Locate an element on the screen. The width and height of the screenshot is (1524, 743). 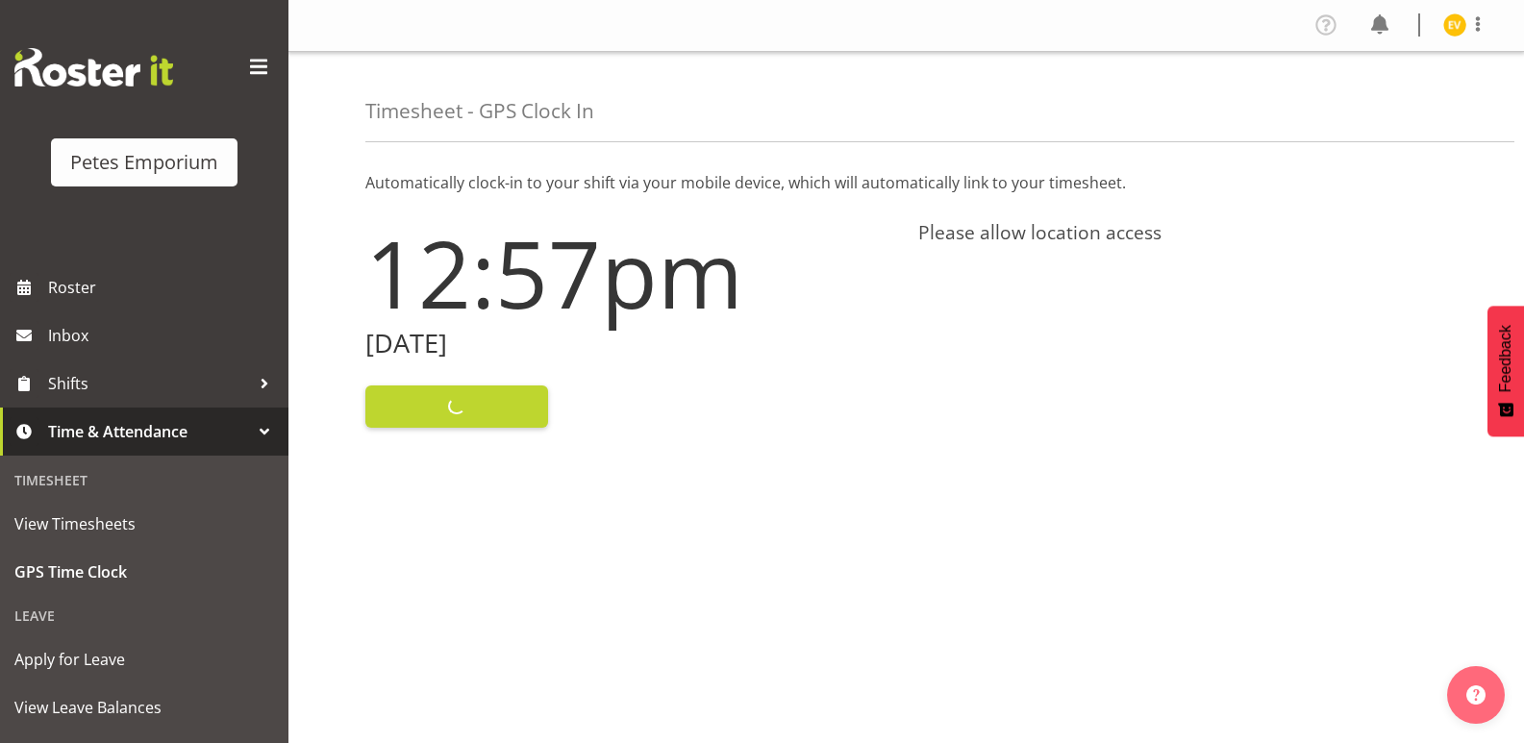
a: Apply for Leave is located at coordinates (144, 660).